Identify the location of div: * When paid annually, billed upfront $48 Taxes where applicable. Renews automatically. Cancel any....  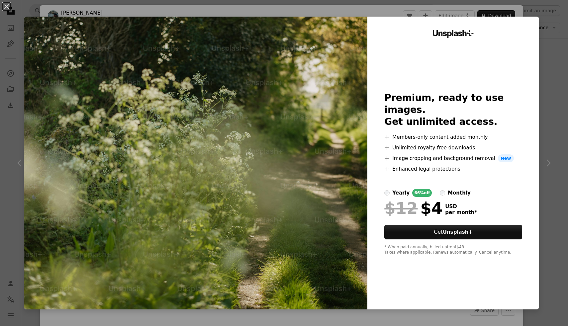
(453, 250).